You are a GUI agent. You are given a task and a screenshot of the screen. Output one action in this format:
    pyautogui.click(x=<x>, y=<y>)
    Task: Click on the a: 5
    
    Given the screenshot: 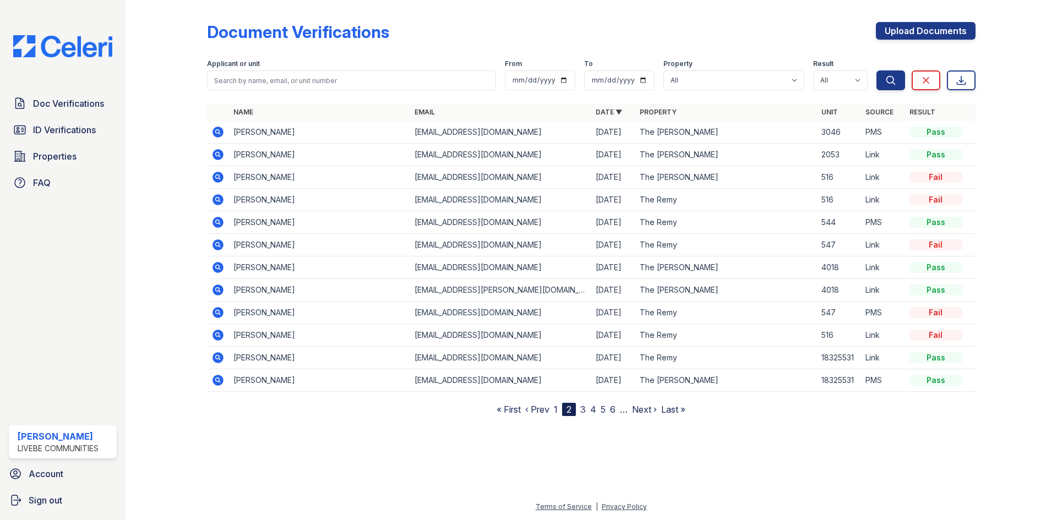 What is the action you would take?
    pyautogui.click(x=603, y=410)
    